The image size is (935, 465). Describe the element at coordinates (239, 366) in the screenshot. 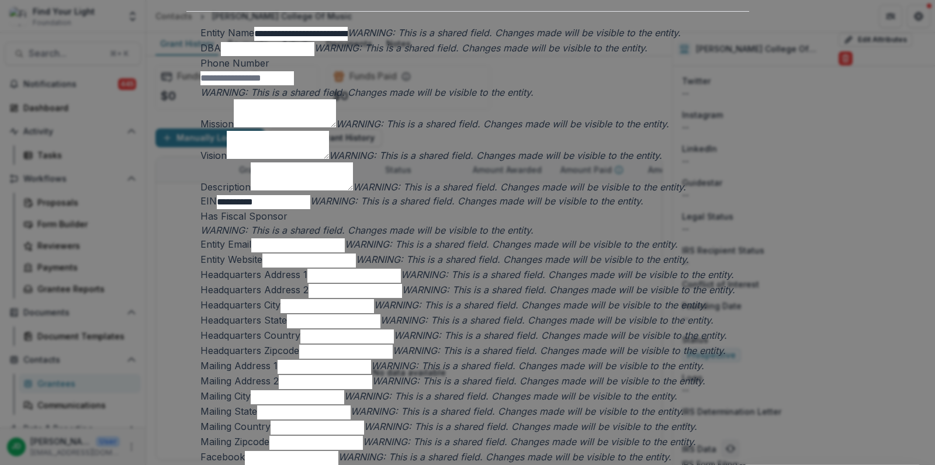

I see `label: Mailing Address 1` at that location.